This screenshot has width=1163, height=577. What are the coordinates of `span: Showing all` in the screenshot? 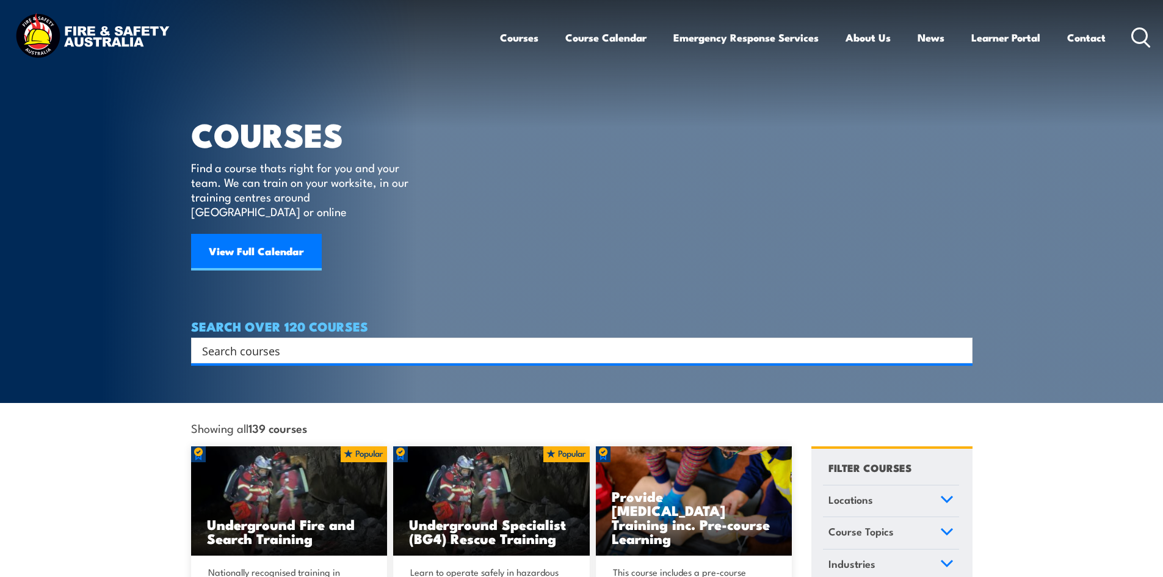 It's located at (249, 427).